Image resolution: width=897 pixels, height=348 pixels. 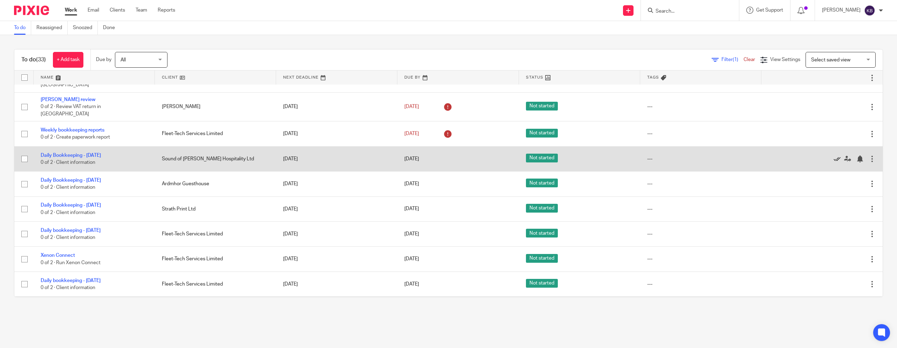 What do you see at coordinates (769, 10) in the screenshot?
I see `span: Get Support` at bounding box center [769, 10].